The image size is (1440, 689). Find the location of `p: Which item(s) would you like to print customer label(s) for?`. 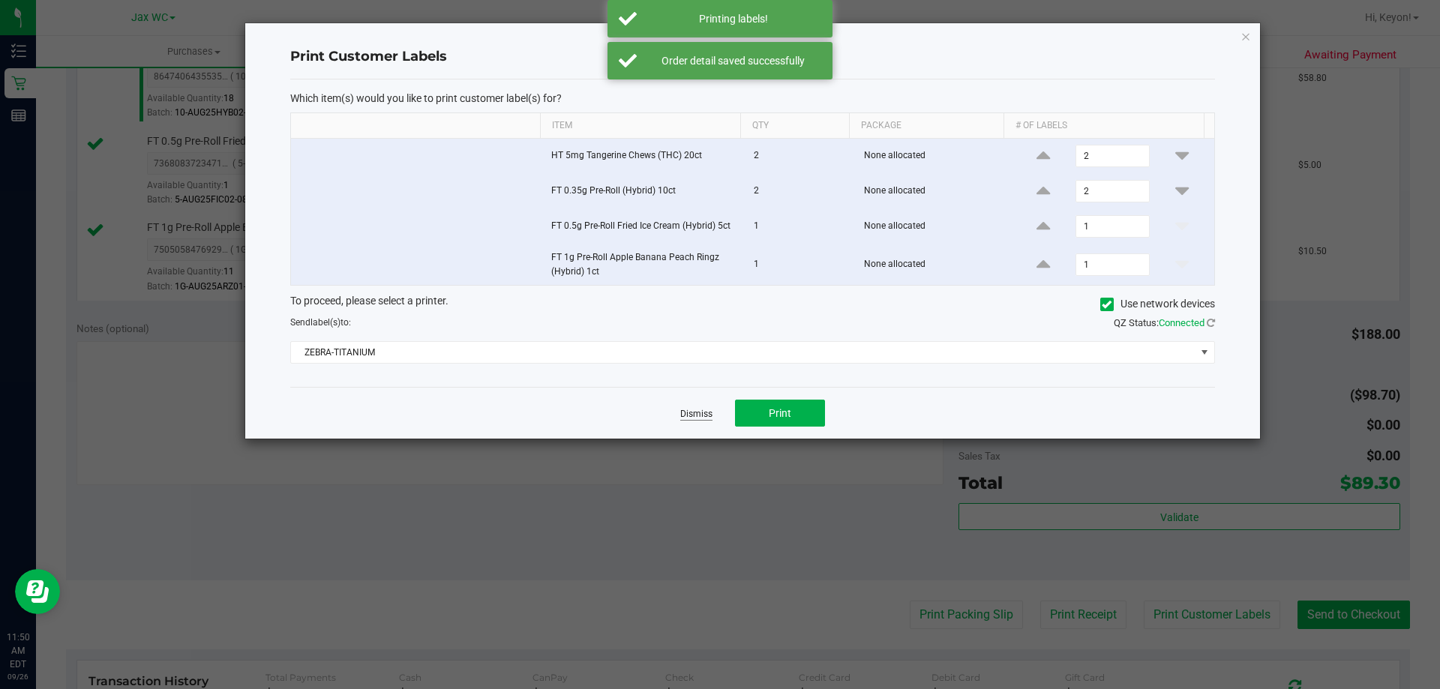

p: Which item(s) would you like to print customer label(s) for? is located at coordinates (752, 98).